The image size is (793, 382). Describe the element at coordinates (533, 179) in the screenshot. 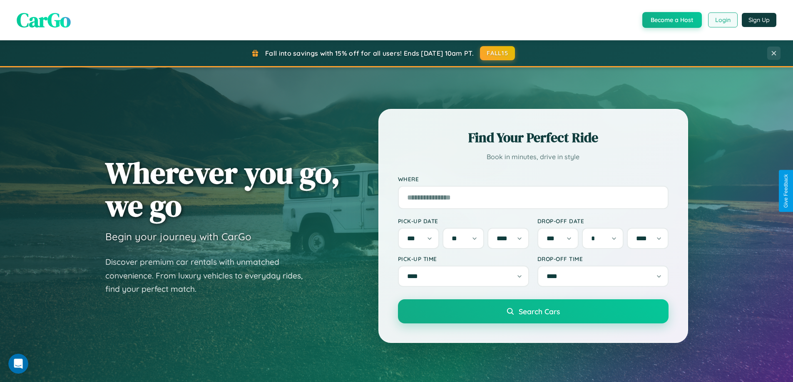

I see `label: Where` at that location.